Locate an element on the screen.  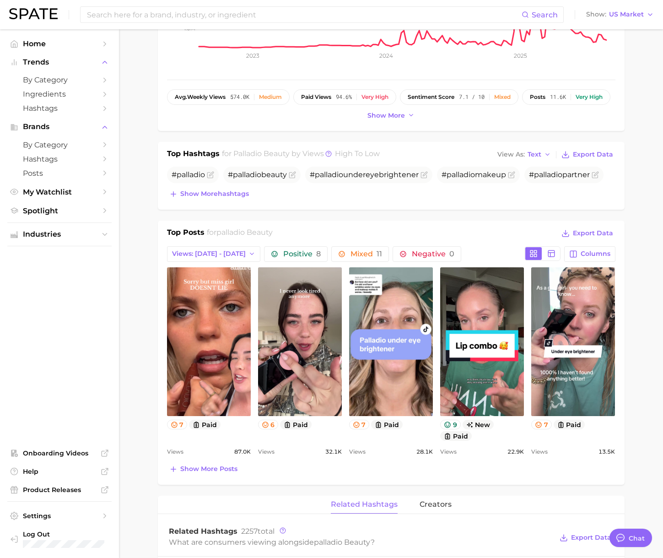
button: Industries is located at coordinates (59, 234).